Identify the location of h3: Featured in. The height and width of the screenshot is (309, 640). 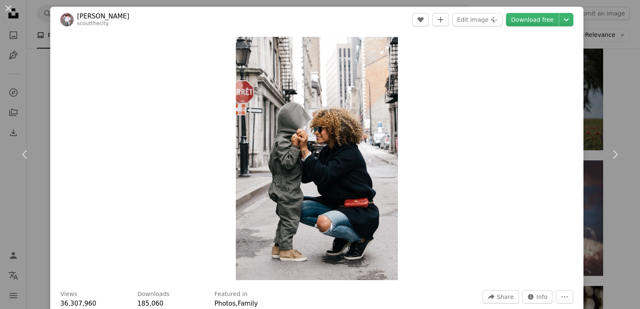
(231, 295).